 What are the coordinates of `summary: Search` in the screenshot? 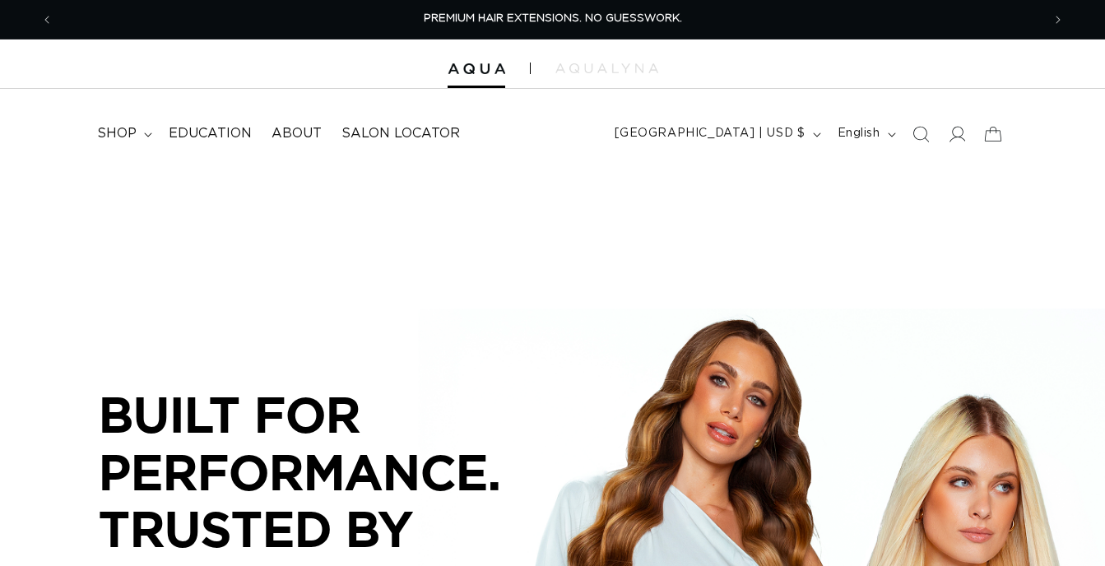 It's located at (921, 134).